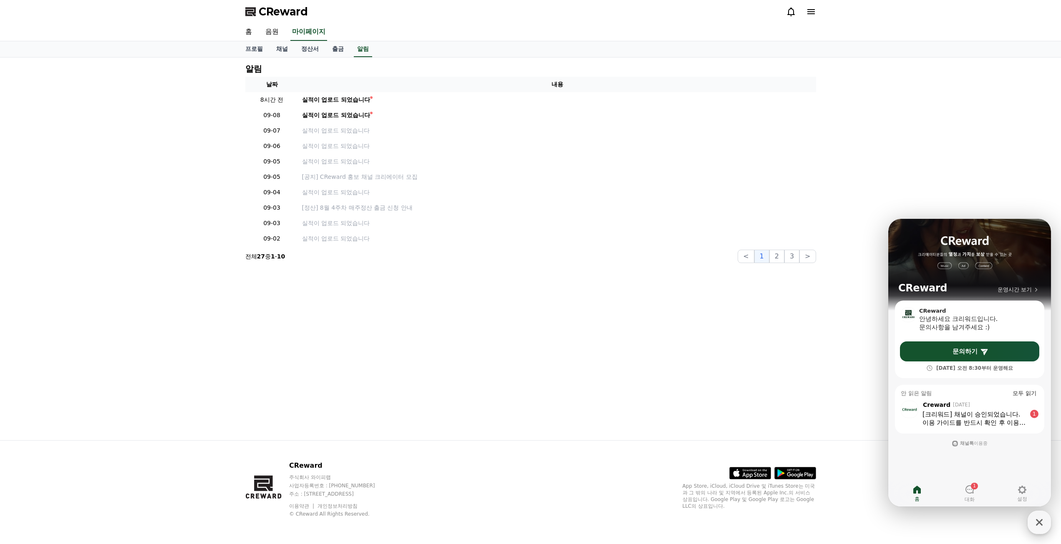  Describe the element at coordinates (557, 84) in the screenshot. I see `th: 내용` at that location.